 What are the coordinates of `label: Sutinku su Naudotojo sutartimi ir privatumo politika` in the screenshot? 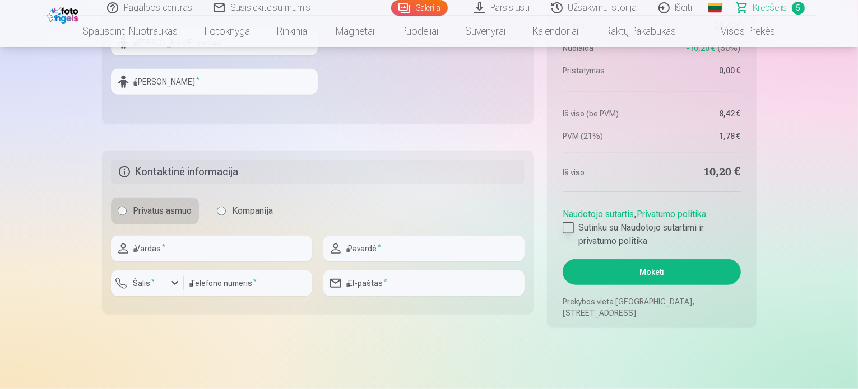 It's located at (651, 235).